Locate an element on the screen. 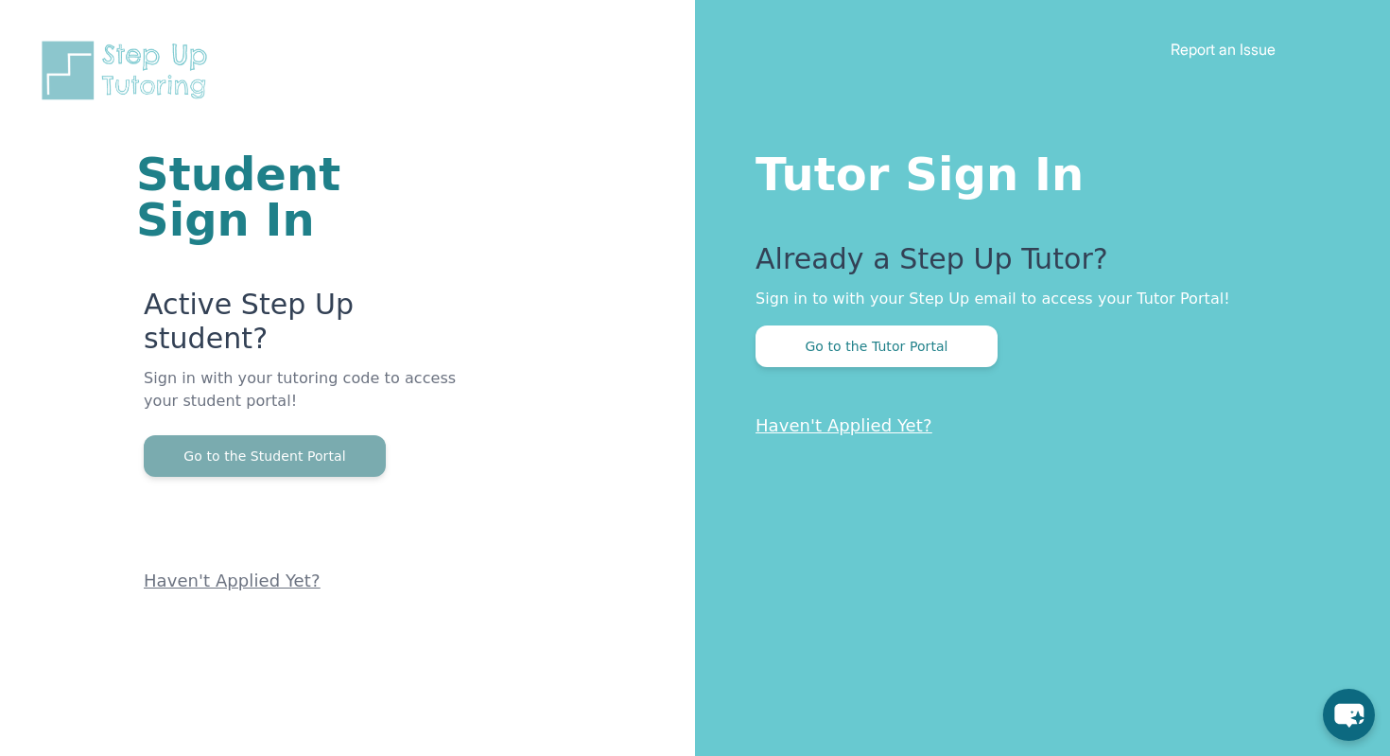  p: Already a Step Up Tutor? is located at coordinates (1035, 265).